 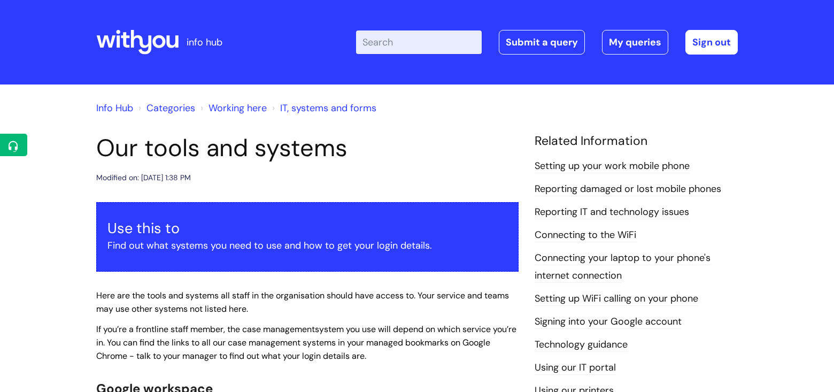 What do you see at coordinates (204, 42) in the screenshot?
I see `p: info hub` at bounding box center [204, 42].